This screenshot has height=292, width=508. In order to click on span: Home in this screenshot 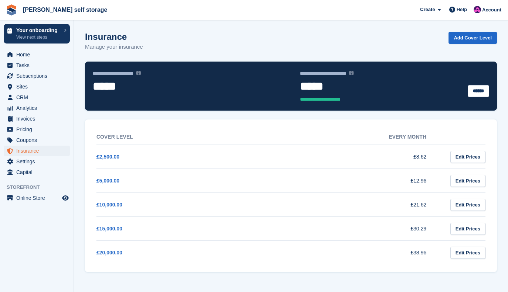, I will do `click(38, 55)`.